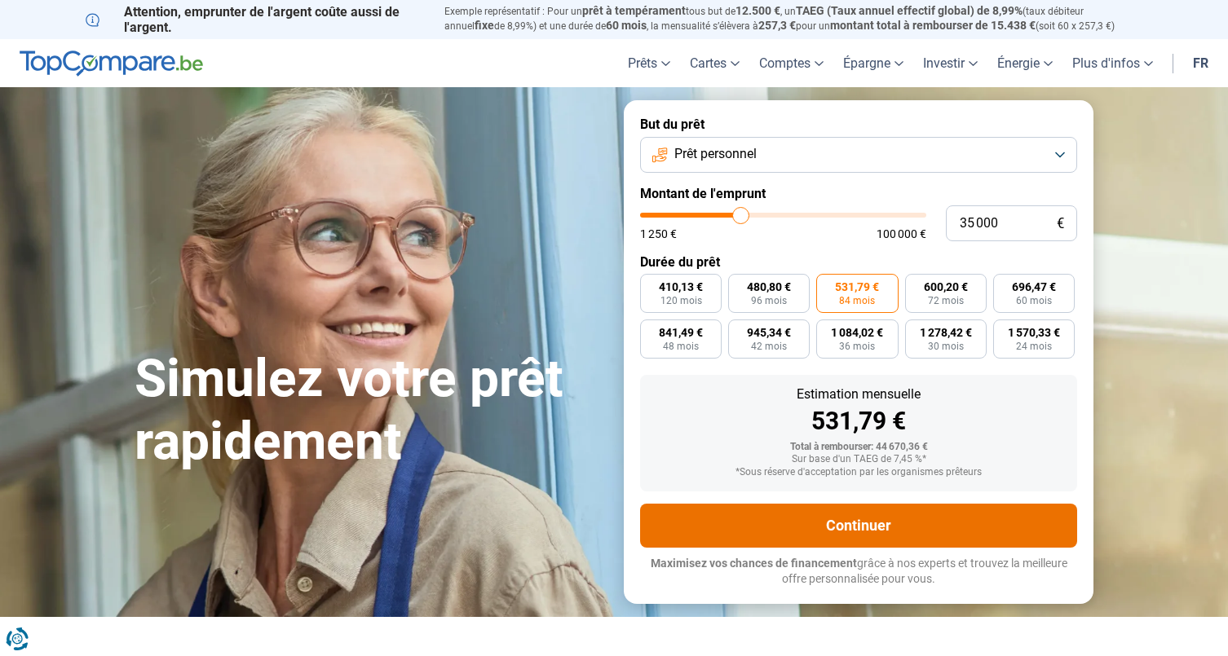 This screenshot has height=656, width=1228. I want to click on label: Montant de l'emprunt, so click(858, 193).